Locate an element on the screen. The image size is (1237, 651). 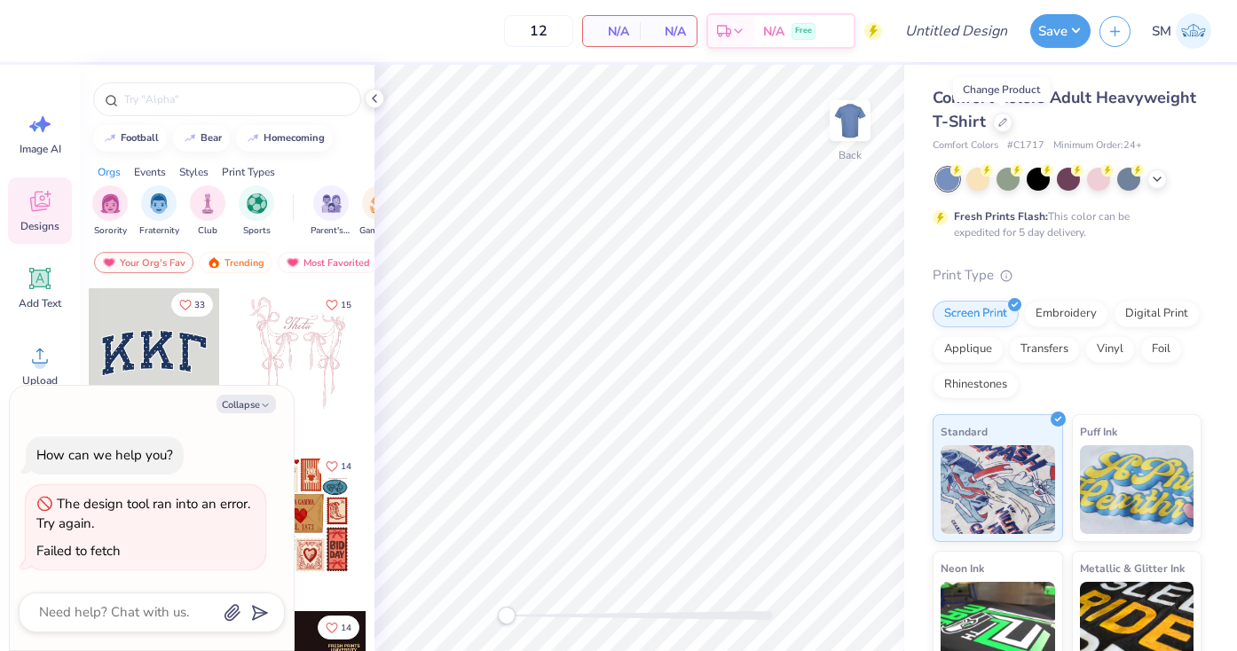
span: Comfort Colors is located at coordinates (966, 146).